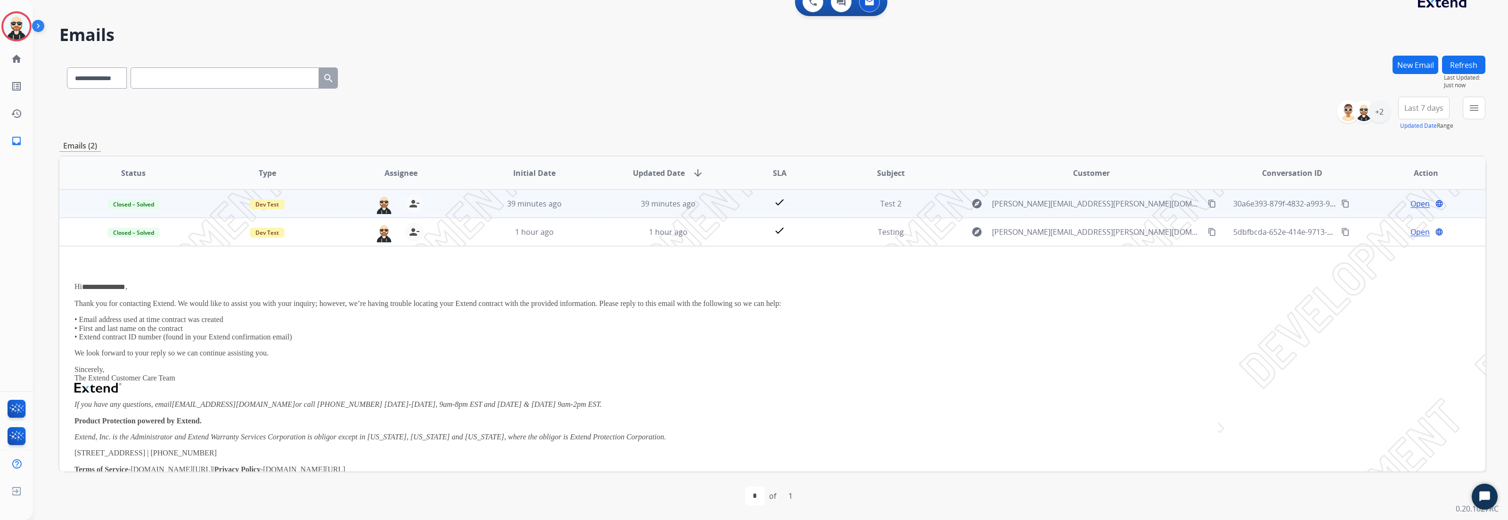 This screenshot has height=520, width=1508. What do you see at coordinates (1485, 497) in the screenshot?
I see `svg: Open Chat` at bounding box center [1485, 497].